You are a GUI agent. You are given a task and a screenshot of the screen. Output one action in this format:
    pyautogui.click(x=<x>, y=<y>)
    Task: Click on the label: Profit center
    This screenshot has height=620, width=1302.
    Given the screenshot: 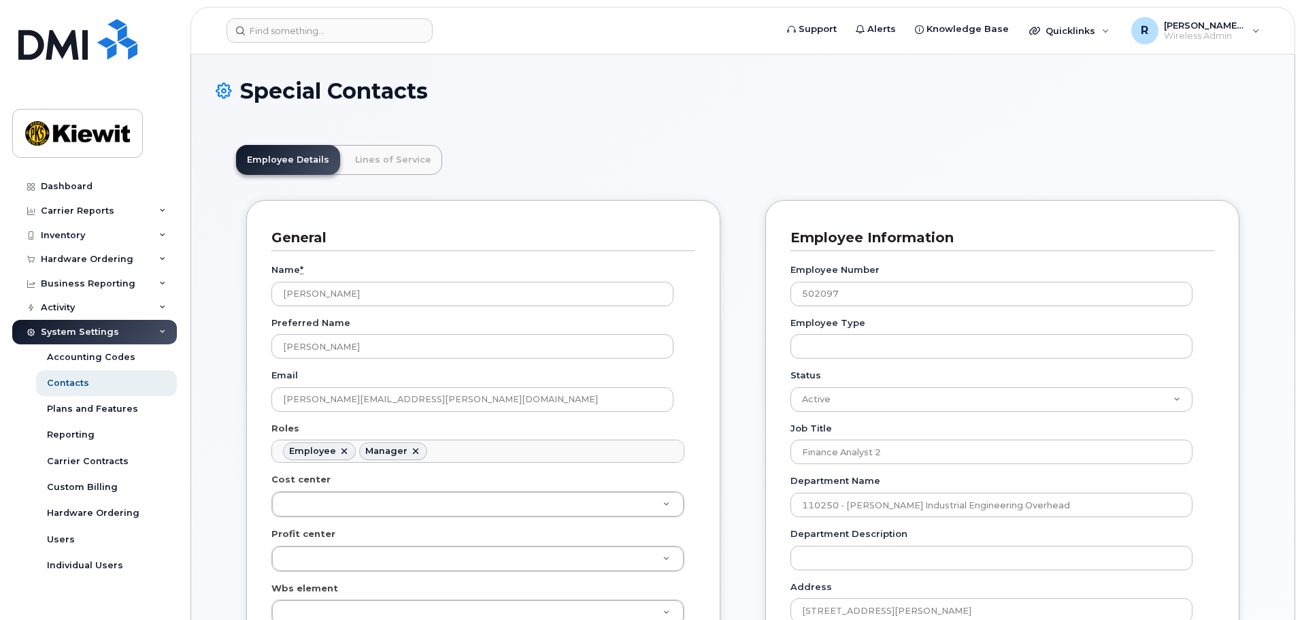 What is the action you would take?
    pyautogui.click(x=303, y=533)
    